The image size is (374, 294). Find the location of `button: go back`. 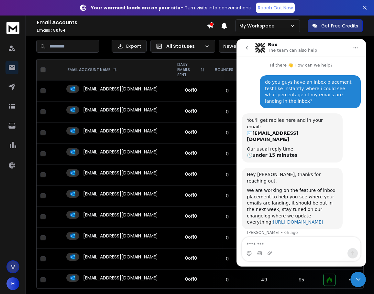

button: go back is located at coordinates (10, 9).